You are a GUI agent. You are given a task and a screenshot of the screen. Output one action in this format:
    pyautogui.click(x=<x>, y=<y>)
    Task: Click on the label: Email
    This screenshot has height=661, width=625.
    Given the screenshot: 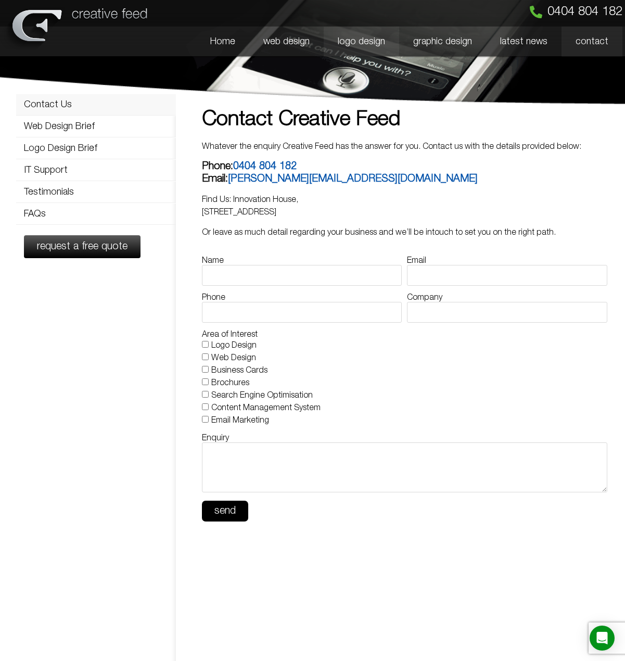 What is the action you would take?
    pyautogui.click(x=416, y=261)
    